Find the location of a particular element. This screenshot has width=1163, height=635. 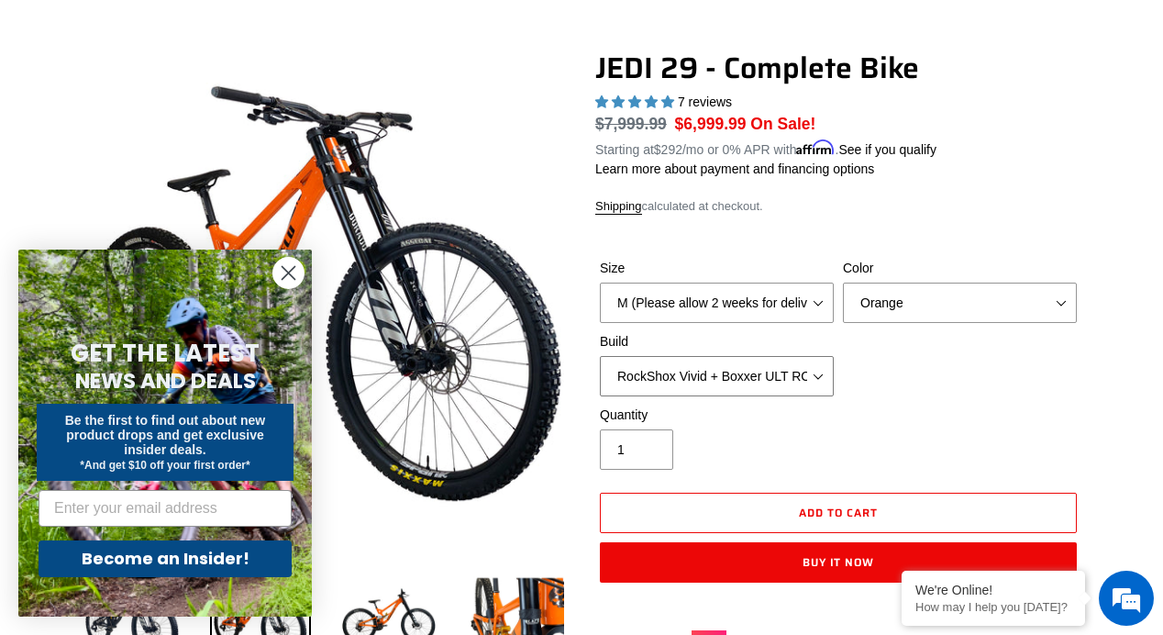

span: $292 is located at coordinates (668, 150).